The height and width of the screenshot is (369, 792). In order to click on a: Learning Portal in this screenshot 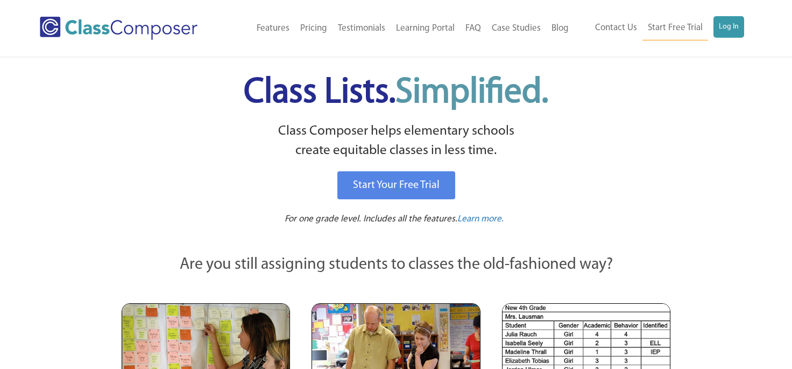, I will do `click(425, 29)`.